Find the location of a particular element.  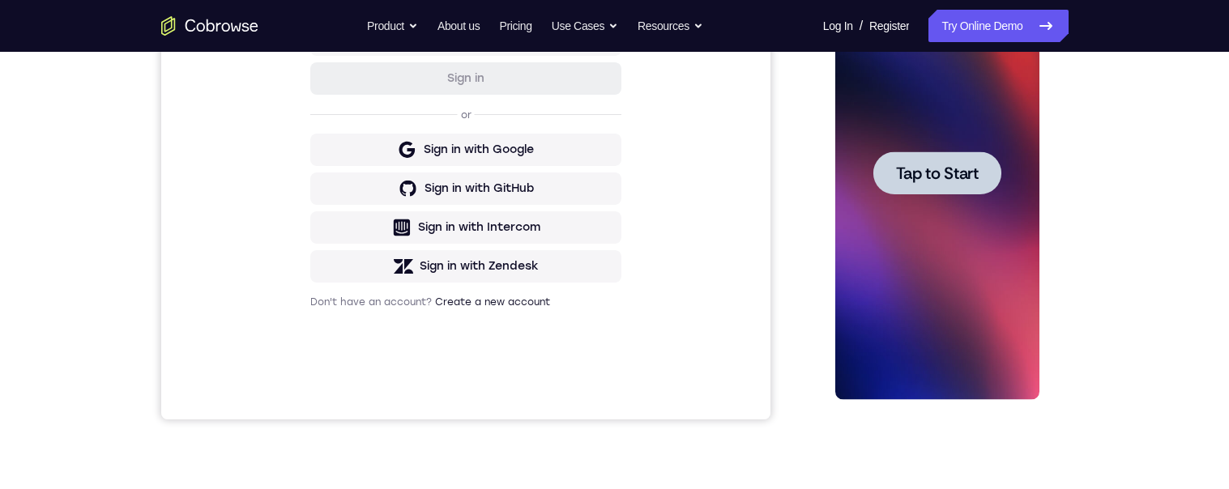

a: Pricing is located at coordinates (515, 26).